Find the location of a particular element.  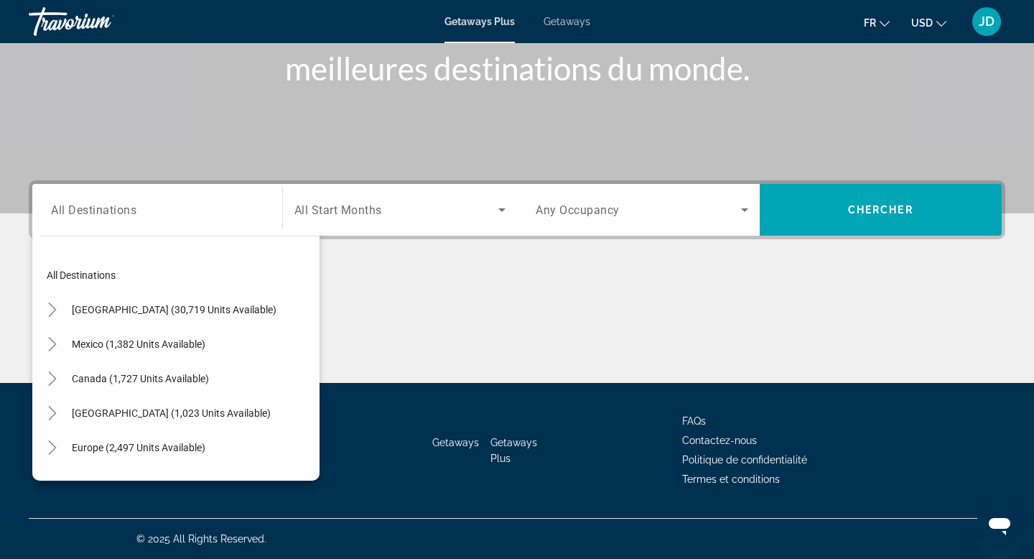

span: All Destinations is located at coordinates (93, 209).